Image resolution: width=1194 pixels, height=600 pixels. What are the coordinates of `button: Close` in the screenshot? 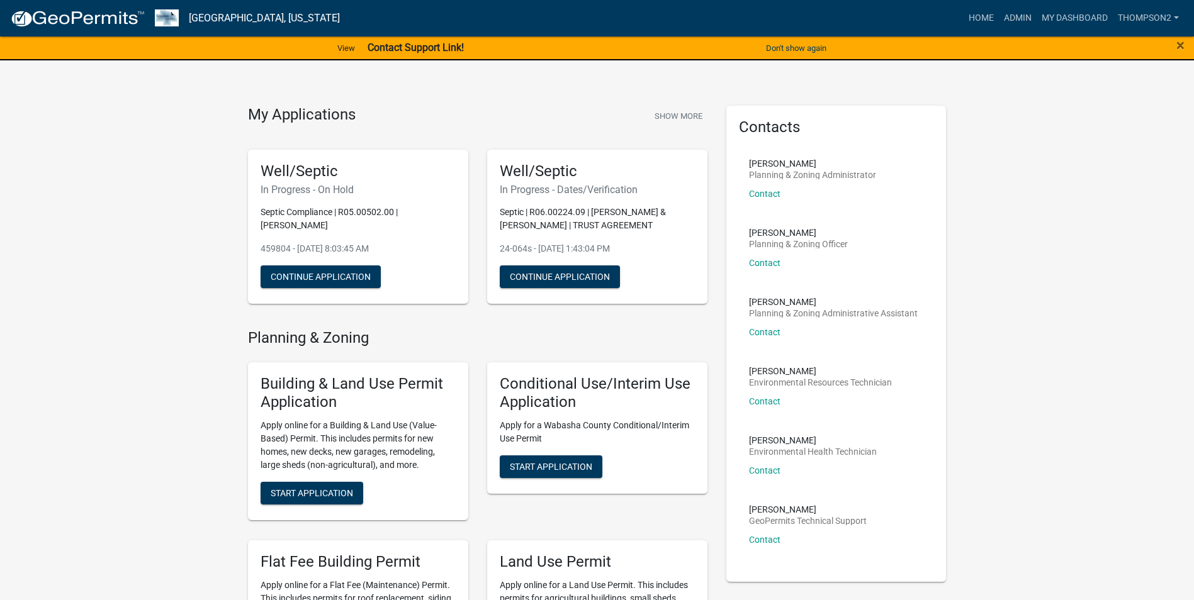 It's located at (1180, 45).